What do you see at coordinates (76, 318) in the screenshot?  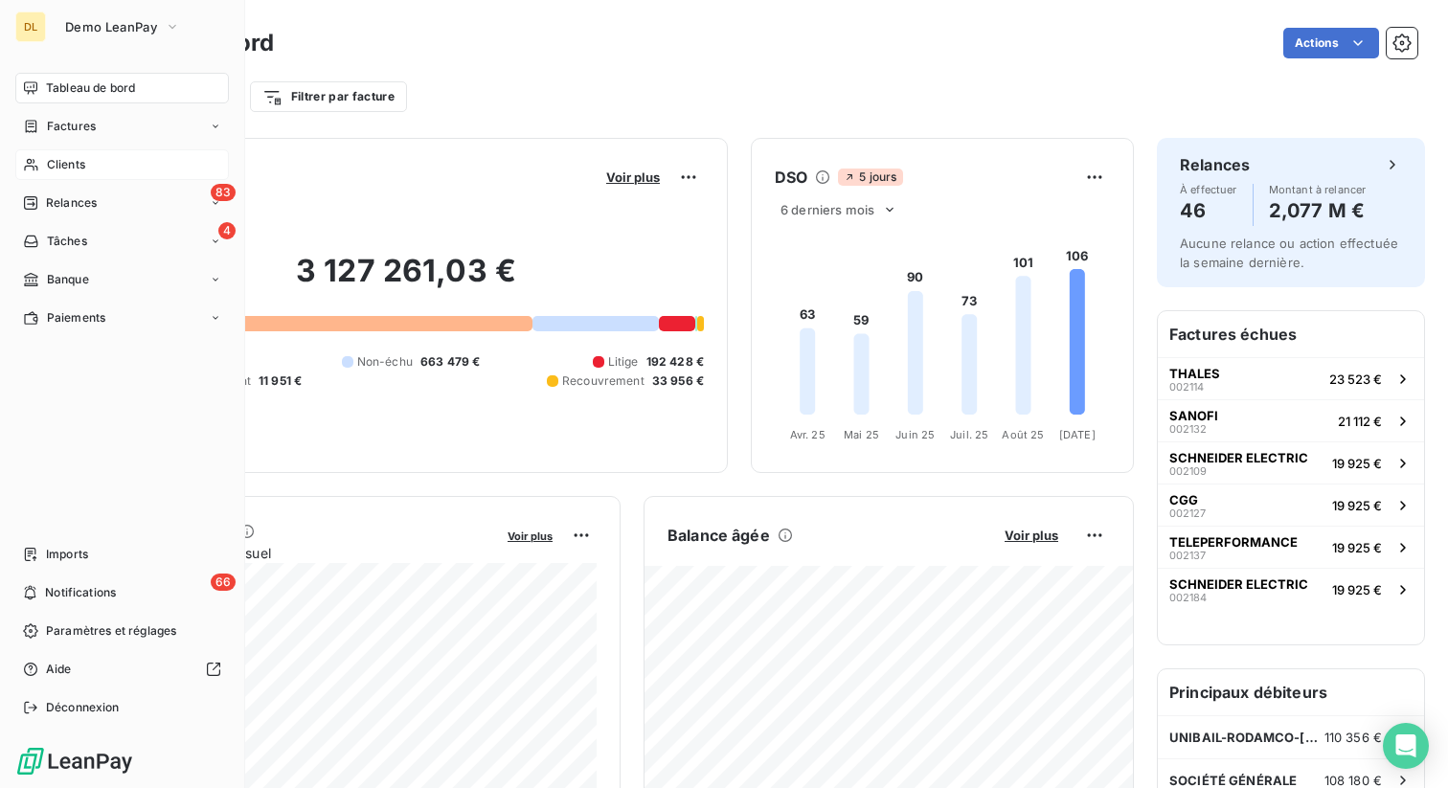 I see `span: Paiements` at bounding box center [76, 318].